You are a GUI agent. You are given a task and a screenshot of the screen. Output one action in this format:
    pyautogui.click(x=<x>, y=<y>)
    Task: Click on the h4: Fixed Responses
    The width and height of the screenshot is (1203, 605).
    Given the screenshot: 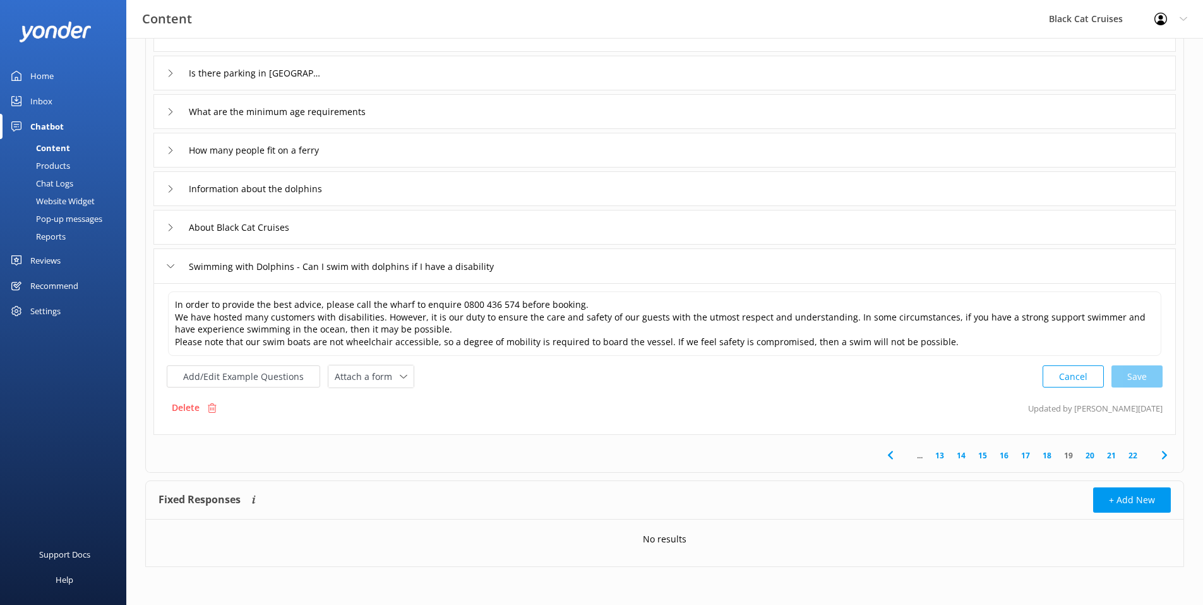 What is the action you would take?
    pyautogui.click(x=200, y=500)
    